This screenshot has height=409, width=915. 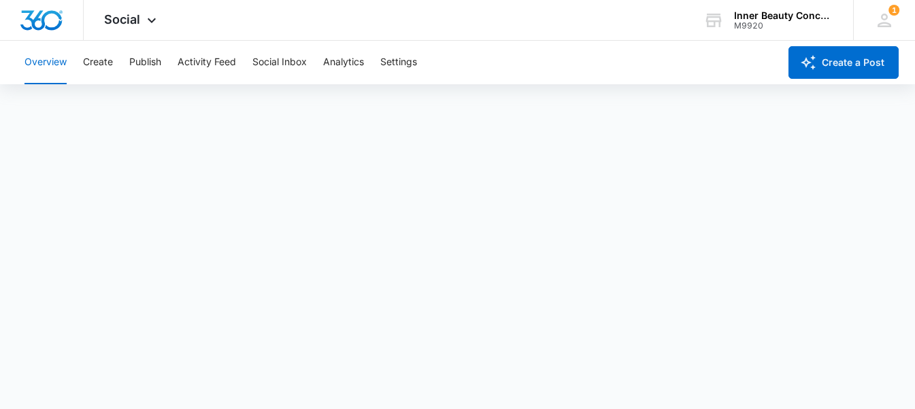 What do you see at coordinates (145, 63) in the screenshot?
I see `button: Publish` at bounding box center [145, 63].